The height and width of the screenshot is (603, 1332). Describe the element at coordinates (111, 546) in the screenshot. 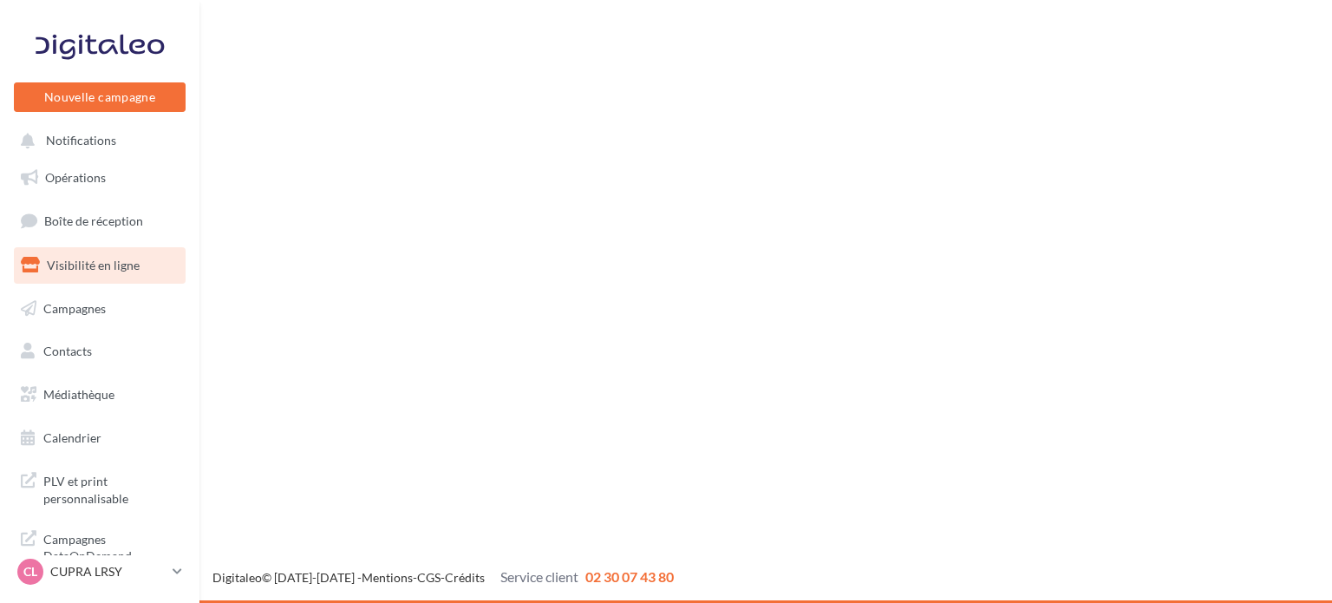

I see `span: Campagnes DataOnDemand` at that location.